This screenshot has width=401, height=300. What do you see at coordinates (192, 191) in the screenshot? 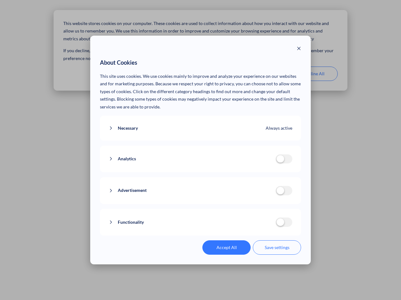
I see `button: Advertisement` at bounding box center [192, 191].